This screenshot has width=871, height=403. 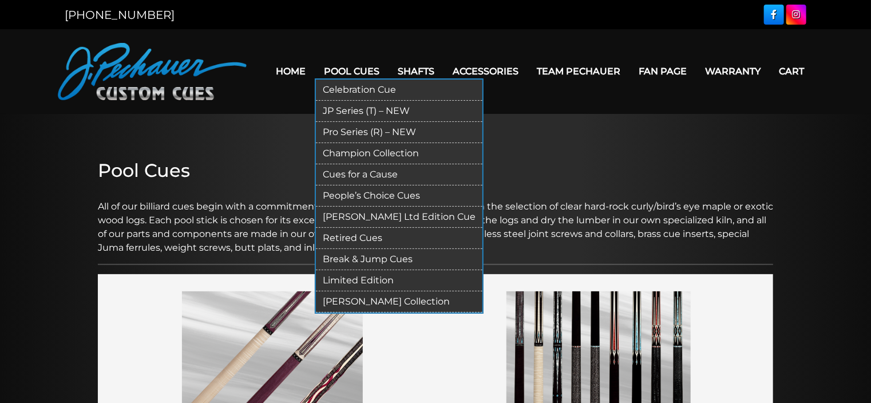 What do you see at coordinates (732, 71) in the screenshot?
I see `a: Warranty` at bounding box center [732, 71].